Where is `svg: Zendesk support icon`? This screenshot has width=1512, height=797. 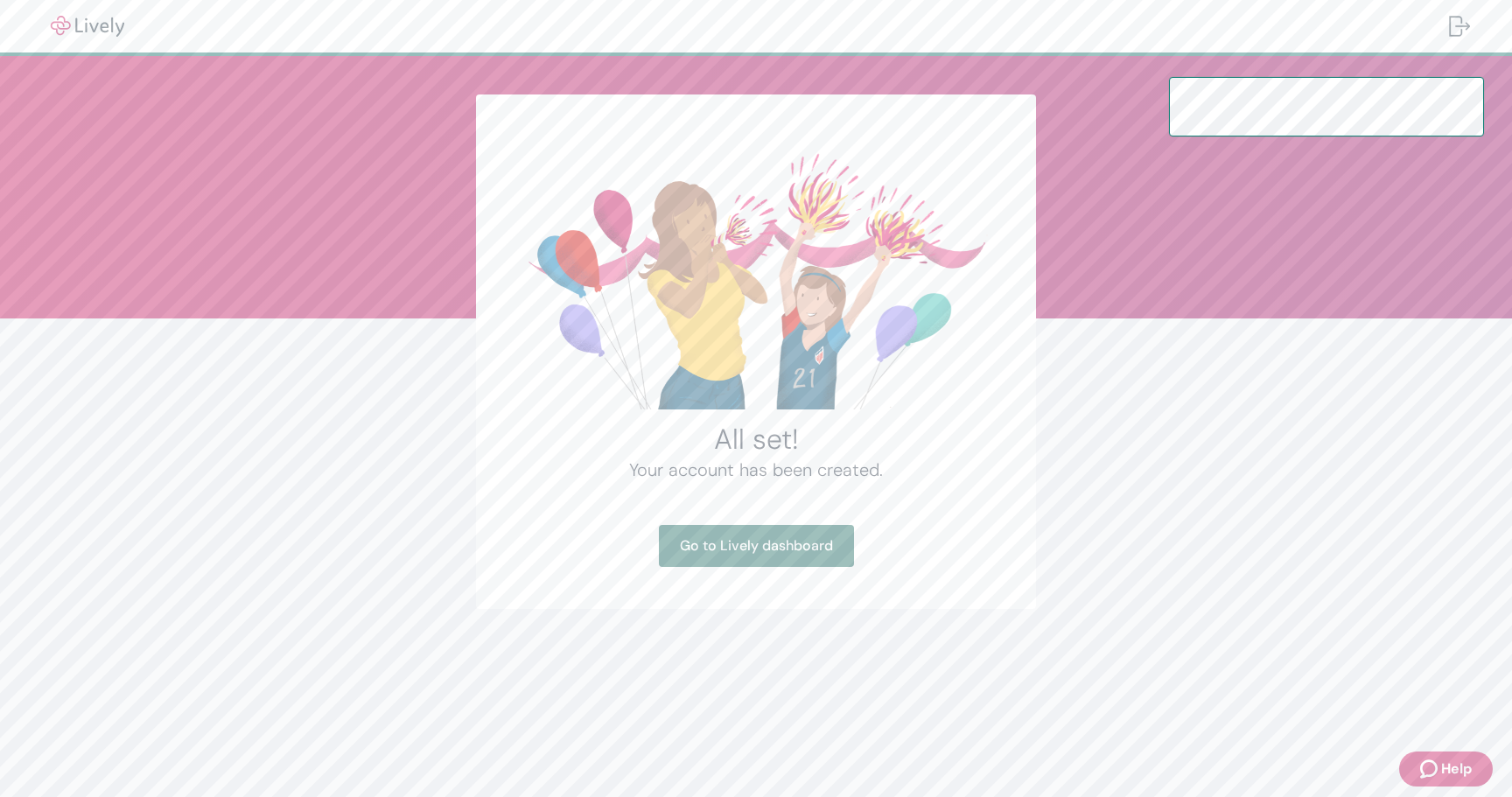 svg: Zendesk support icon is located at coordinates (1431, 769).